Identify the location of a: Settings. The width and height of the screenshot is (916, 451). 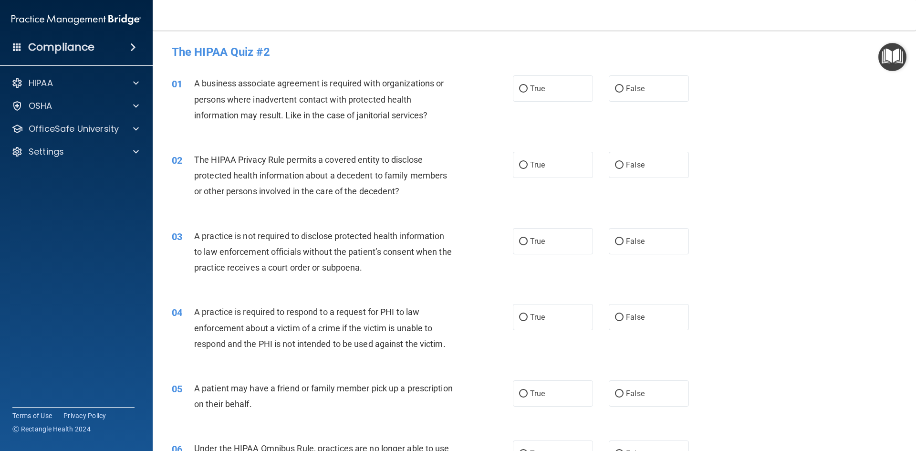
(75, 152).